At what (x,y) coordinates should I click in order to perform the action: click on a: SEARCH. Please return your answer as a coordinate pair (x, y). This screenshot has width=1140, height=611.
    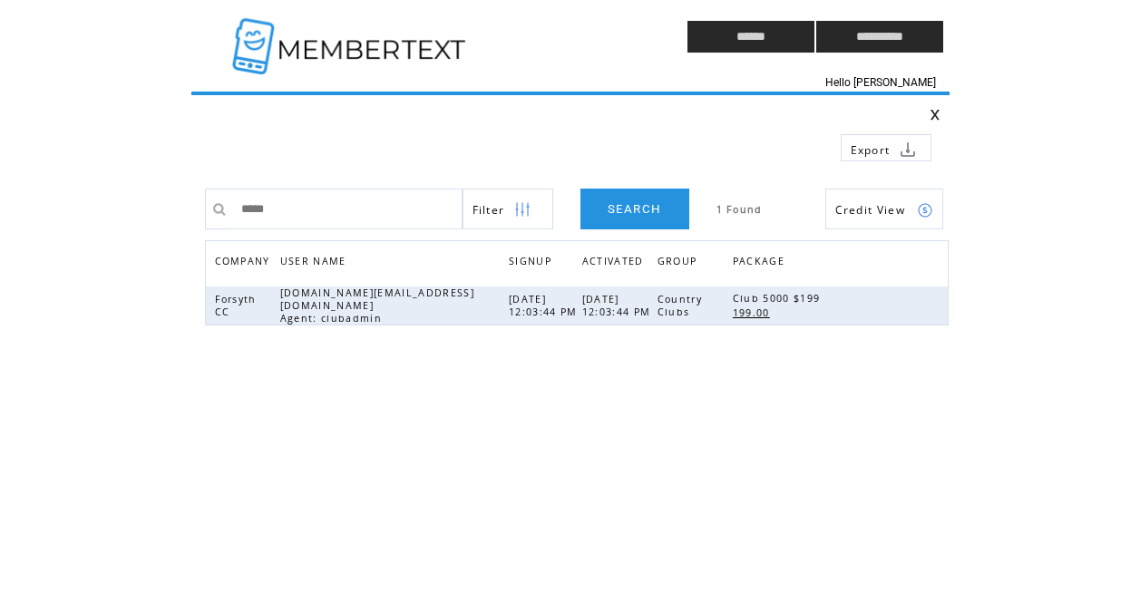
    Looking at the image, I should click on (635, 209).